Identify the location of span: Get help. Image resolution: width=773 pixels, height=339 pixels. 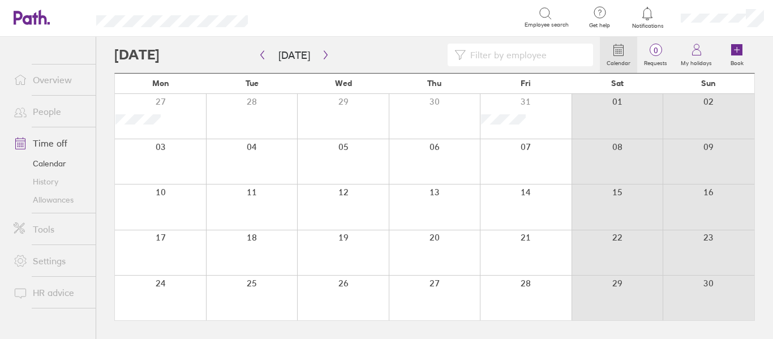
(600, 25).